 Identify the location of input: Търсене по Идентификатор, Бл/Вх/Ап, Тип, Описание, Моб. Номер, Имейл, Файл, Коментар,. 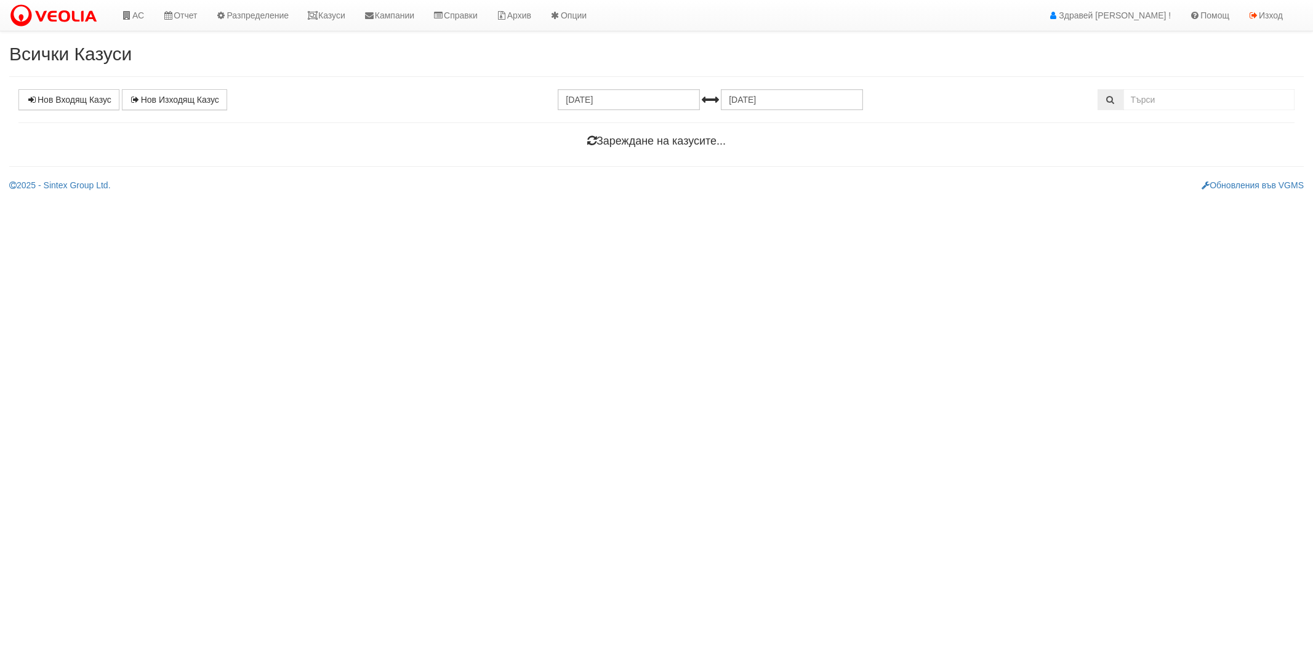
(1209, 100).